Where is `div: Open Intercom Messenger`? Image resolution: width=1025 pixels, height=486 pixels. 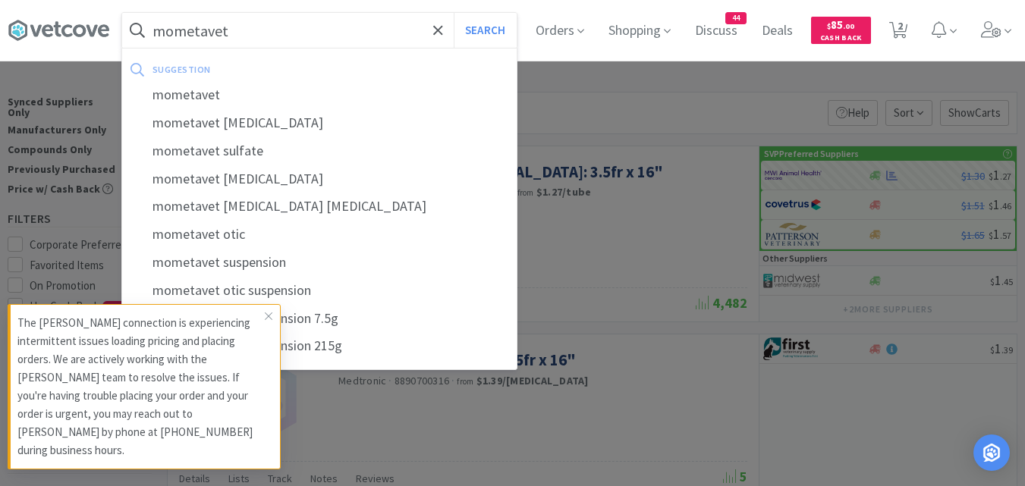
div: Open Intercom Messenger is located at coordinates (992, 453).